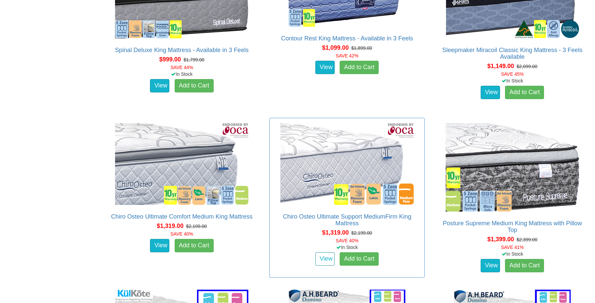  What do you see at coordinates (527, 239) in the screenshot?
I see `del: $2,399.00` at bounding box center [527, 239].